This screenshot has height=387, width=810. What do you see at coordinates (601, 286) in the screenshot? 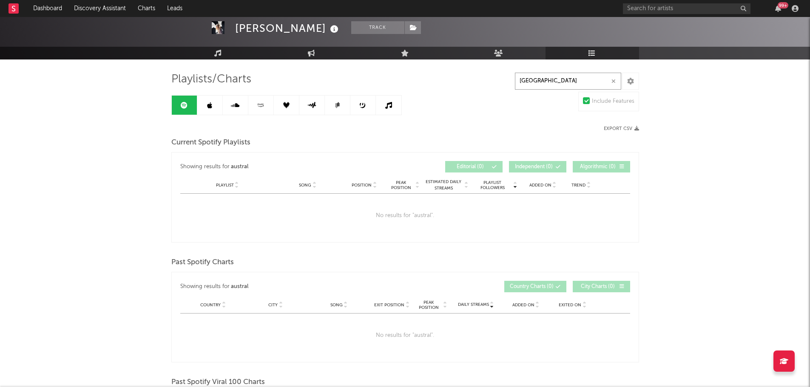
I see `button: City Charts(0)` at bounding box center [601, 286].